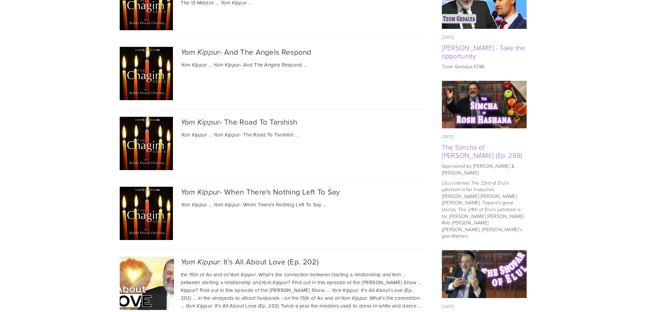 The height and width of the screenshot is (312, 646). Describe the element at coordinates (484, 66) in the screenshot. I see `p: Tzom Gedalya 5786` at that location.